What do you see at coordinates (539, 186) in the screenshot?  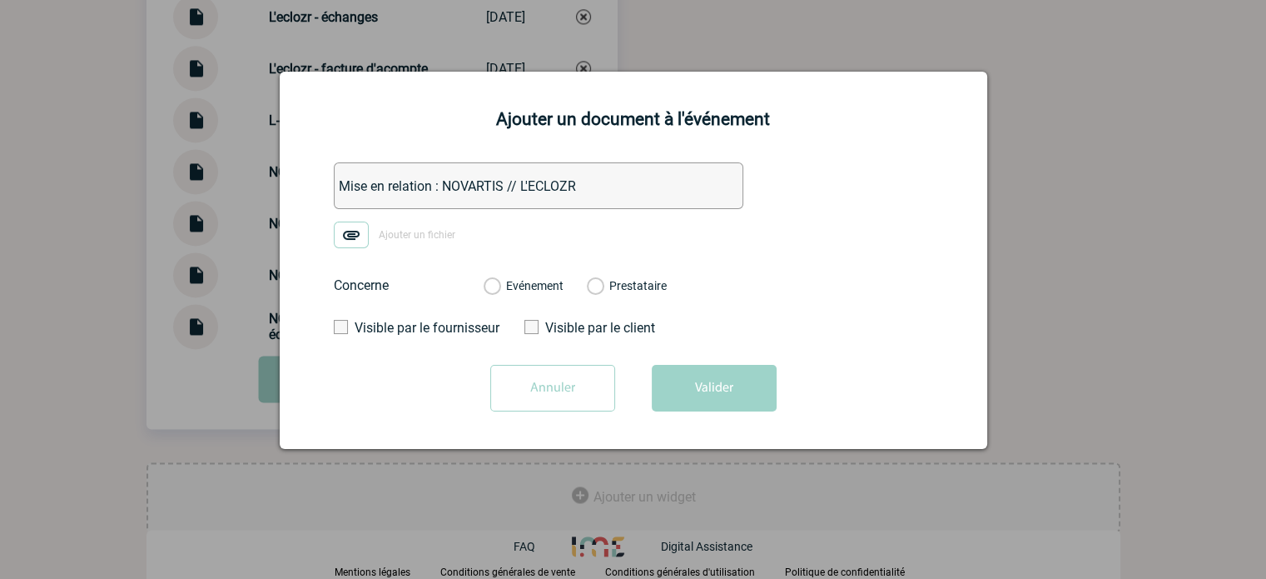 I see `input: Désignation` at bounding box center [539, 186].